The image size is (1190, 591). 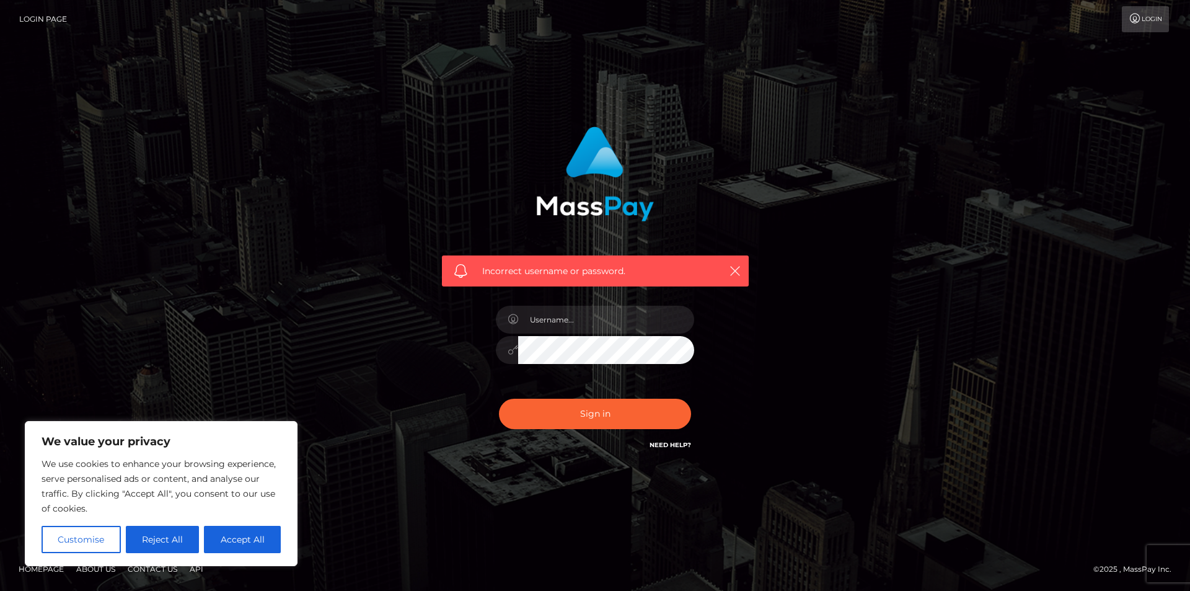 I want to click on a: About Us, so click(x=95, y=568).